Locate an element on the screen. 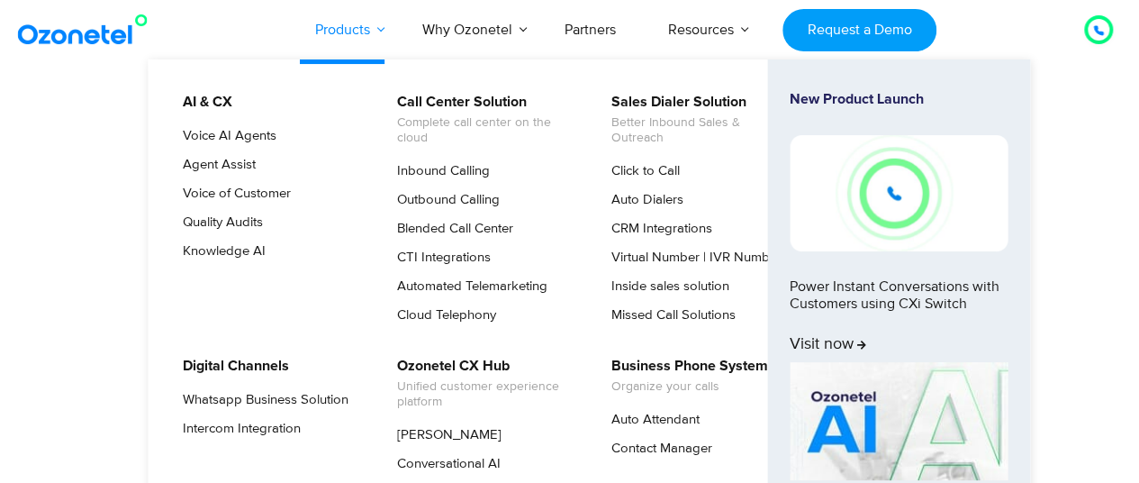  div: Orchestrate Intelligent is located at coordinates (570, 143).